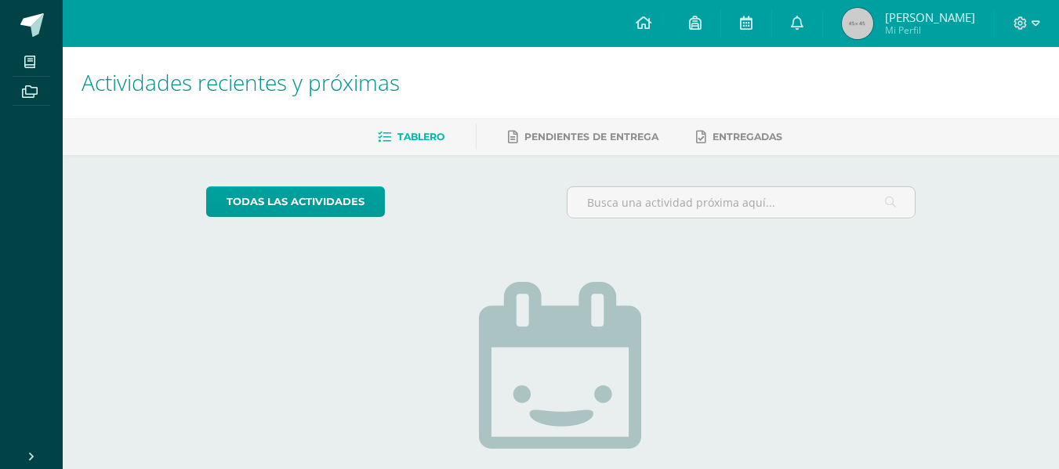  What do you see at coordinates (741, 202) in the screenshot?
I see `input: Busca una actividad próxima aquí...` at bounding box center [741, 202].